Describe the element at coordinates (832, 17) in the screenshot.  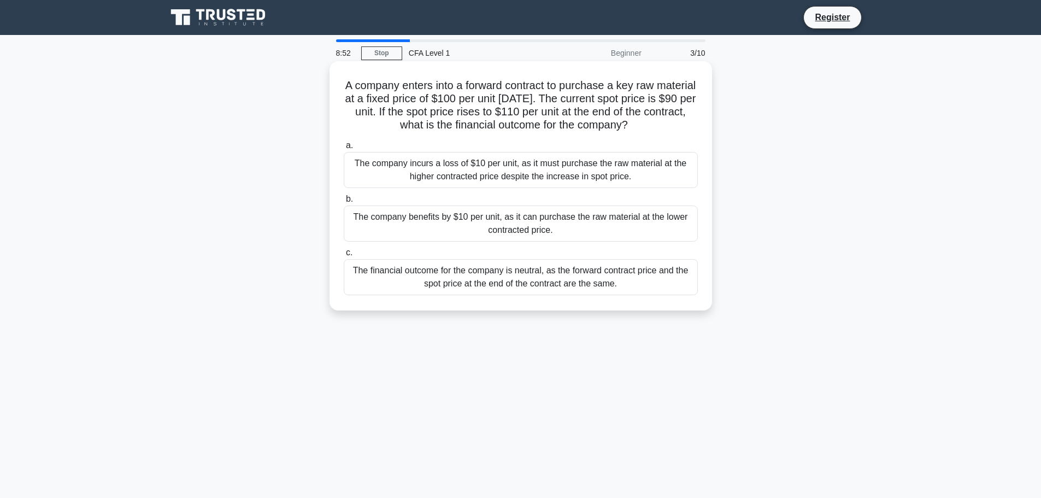
I see `a: Register` at that location.